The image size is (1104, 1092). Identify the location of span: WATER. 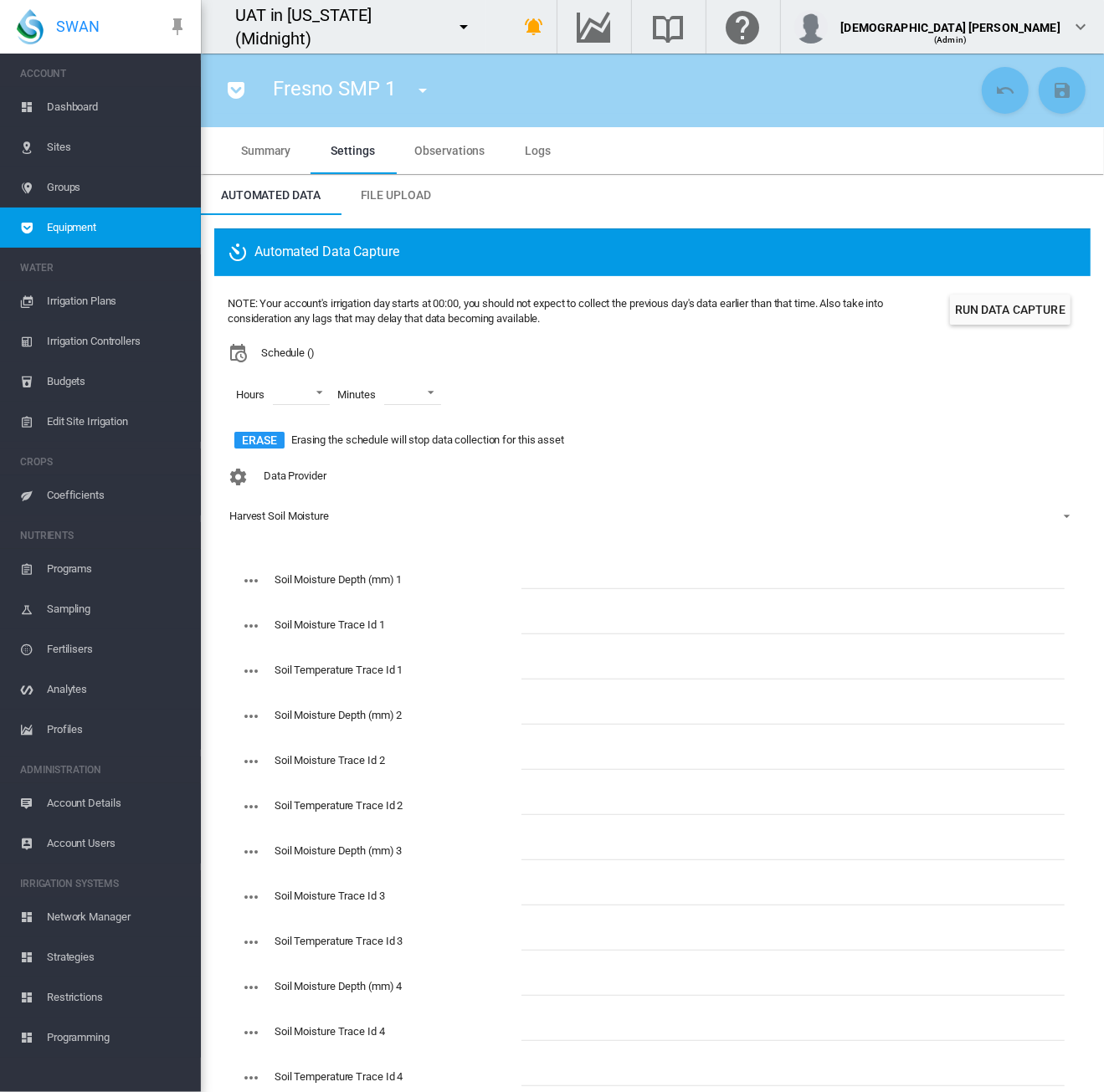
(104, 268).